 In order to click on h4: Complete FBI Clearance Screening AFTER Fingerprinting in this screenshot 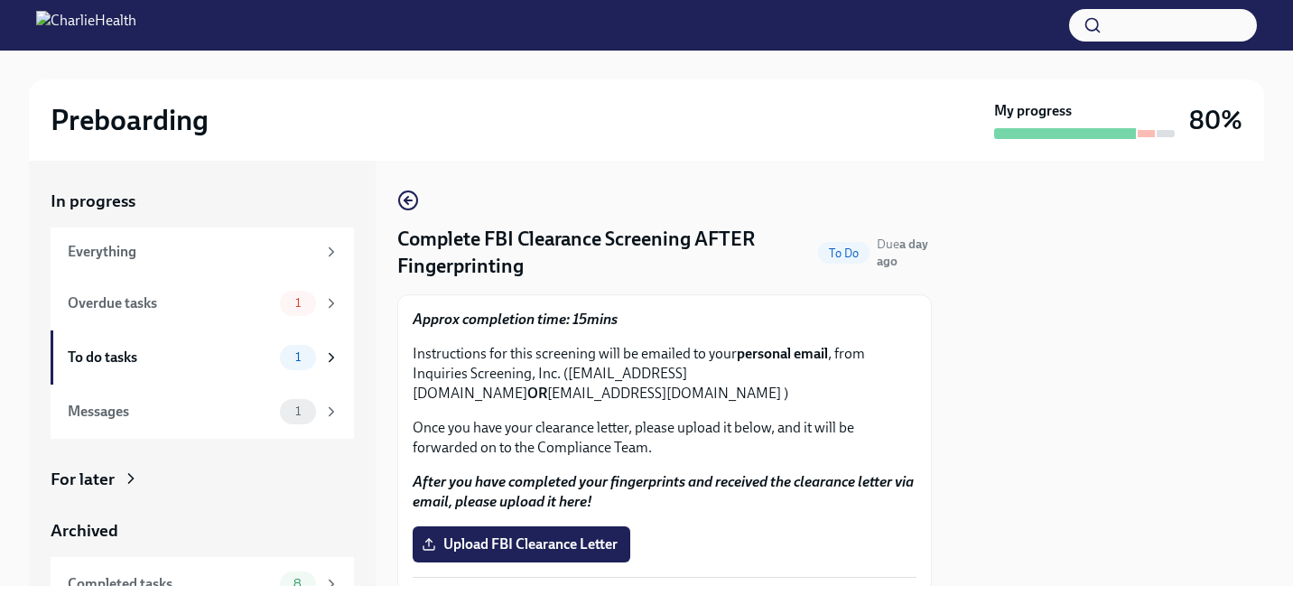, I will do `click(604, 253)`.